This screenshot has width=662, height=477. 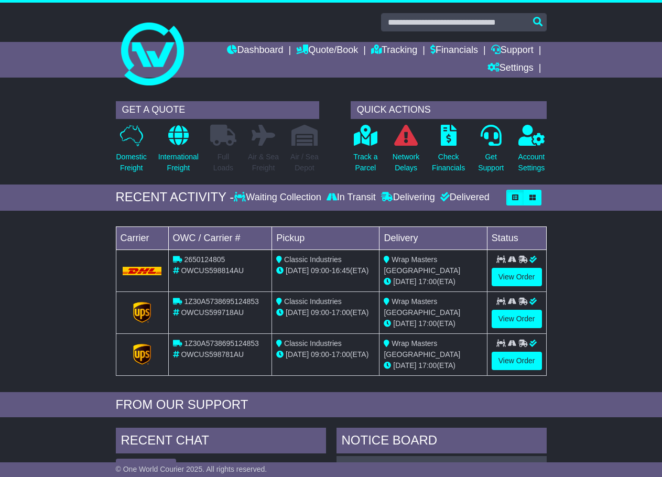 I want to click on a: Support, so click(x=512, y=51).